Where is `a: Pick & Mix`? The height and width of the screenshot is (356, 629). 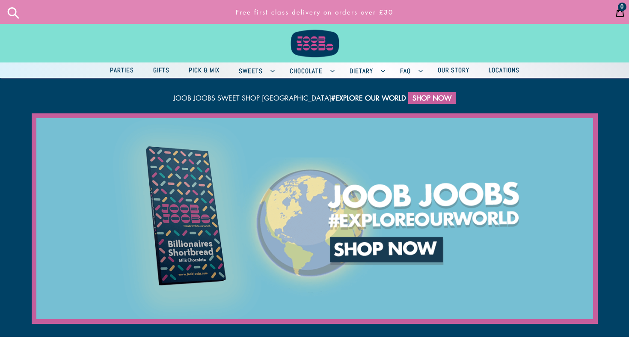
a: Pick & Mix is located at coordinates (204, 70).